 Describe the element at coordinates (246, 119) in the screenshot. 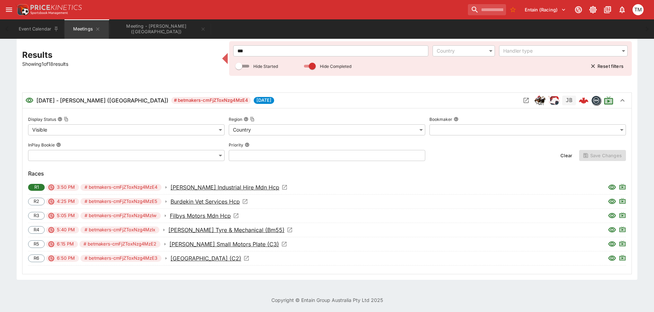

I see `button: RegionCopy To Clipboard` at that location.